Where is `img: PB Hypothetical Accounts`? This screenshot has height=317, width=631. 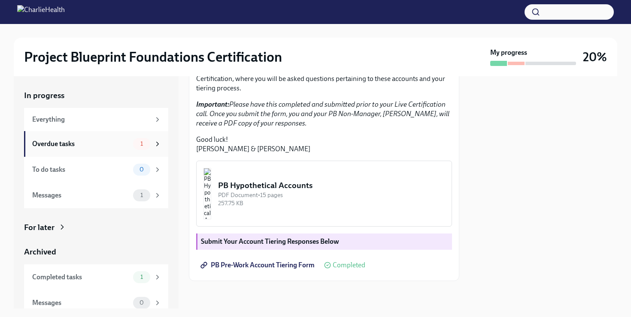
img: PB Hypothetical Accounts is located at coordinates (207, 194).